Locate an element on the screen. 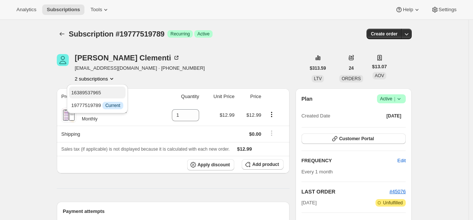  span: 16389537965 is located at coordinates (86, 93).